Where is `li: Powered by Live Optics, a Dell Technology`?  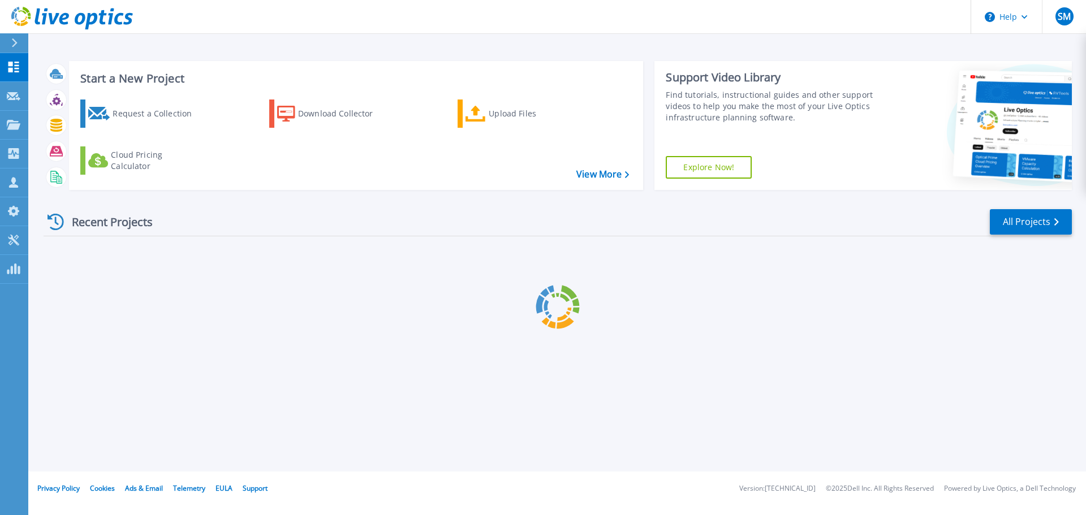 li: Powered by Live Optics, a Dell Technology is located at coordinates (1009, 489).